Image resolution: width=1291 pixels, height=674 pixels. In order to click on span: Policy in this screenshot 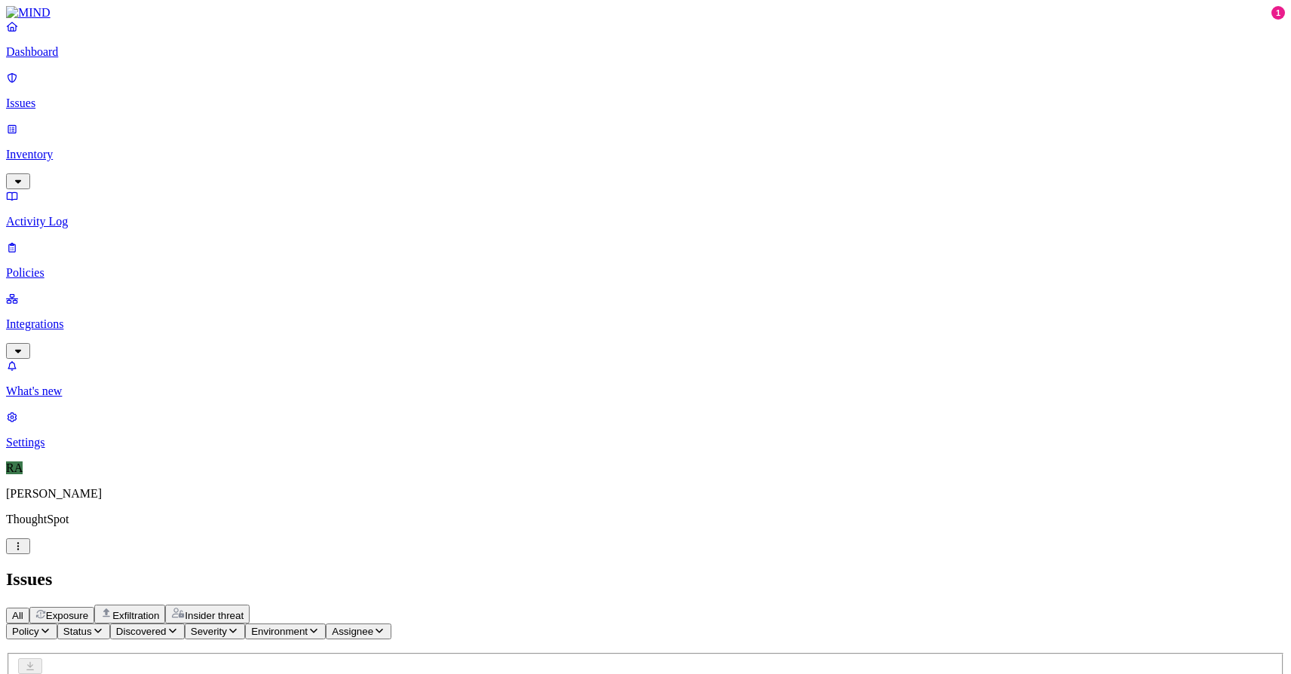, I will do `click(26, 631)`.